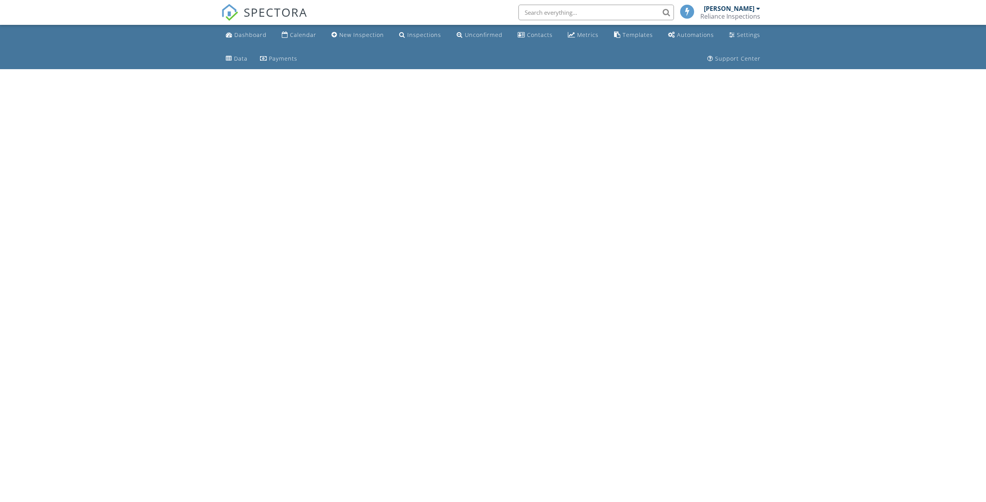  What do you see at coordinates (583, 35) in the screenshot?
I see `a: Metrics` at bounding box center [583, 35].